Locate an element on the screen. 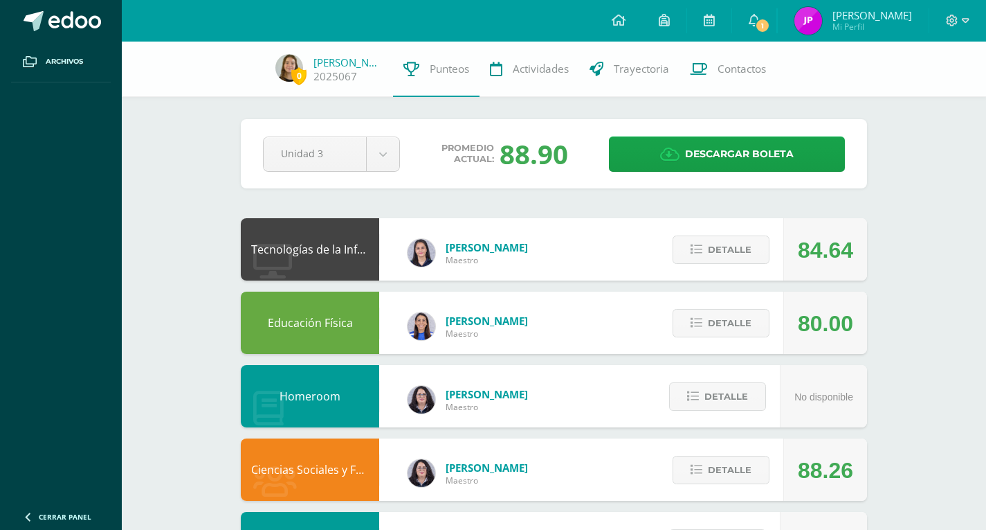 The image size is (986, 530). a: Punteos is located at coordinates (436, 69).